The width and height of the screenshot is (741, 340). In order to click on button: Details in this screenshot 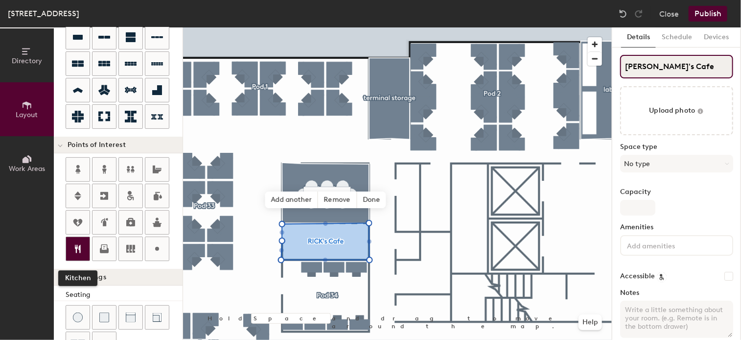, I will do `click(639, 37)`.